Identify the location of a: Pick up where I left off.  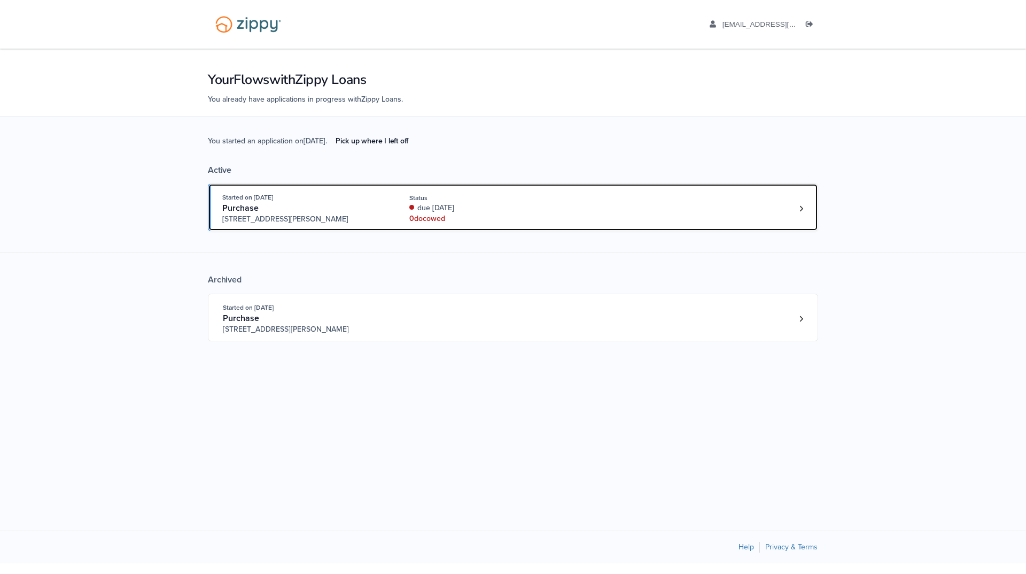
(372, 141).